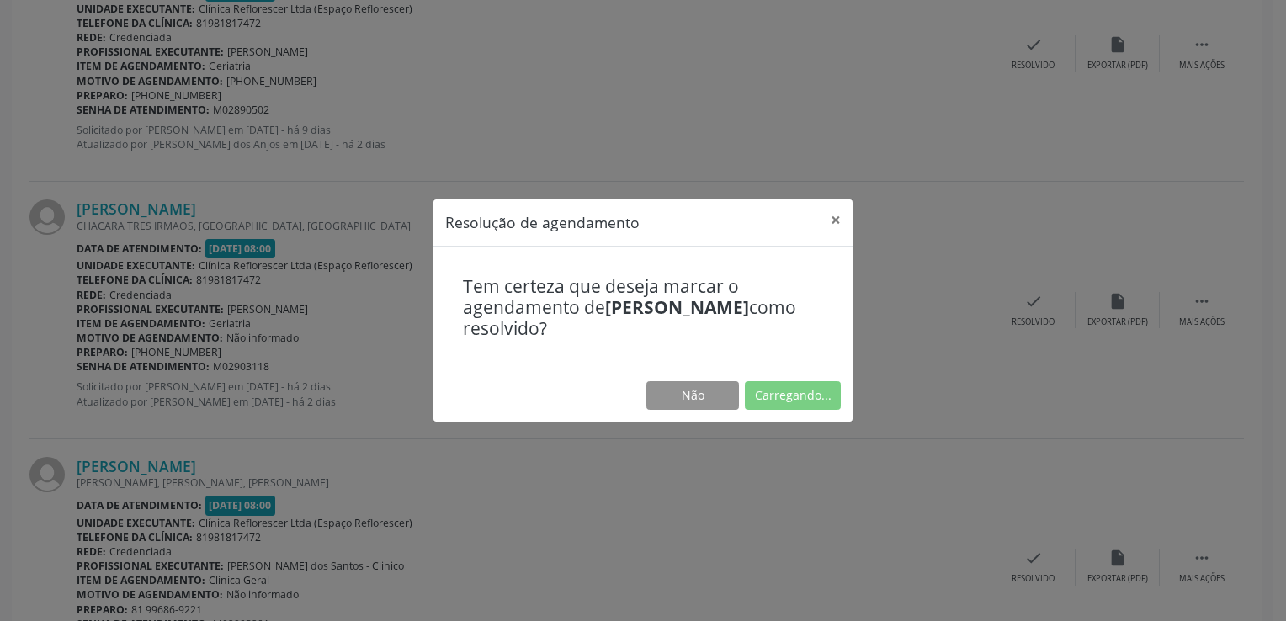  Describe the element at coordinates (643, 308) in the screenshot. I see `h4: Tem certeza que deseja marcar o agendamento de como resolvido?` at that location.